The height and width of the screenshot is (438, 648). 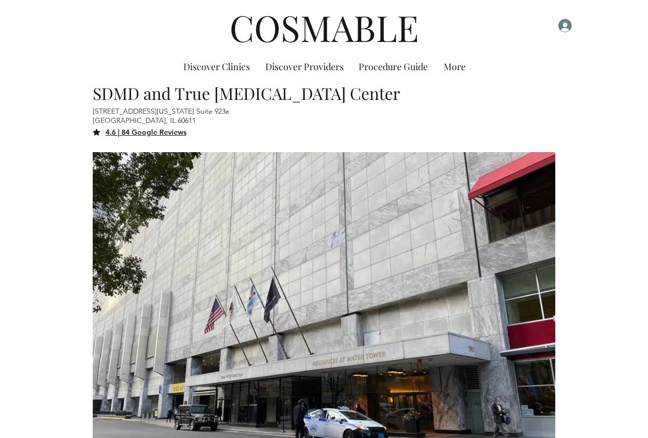 What do you see at coordinates (304, 67) in the screenshot?
I see `a: Discover Providers` at bounding box center [304, 67].